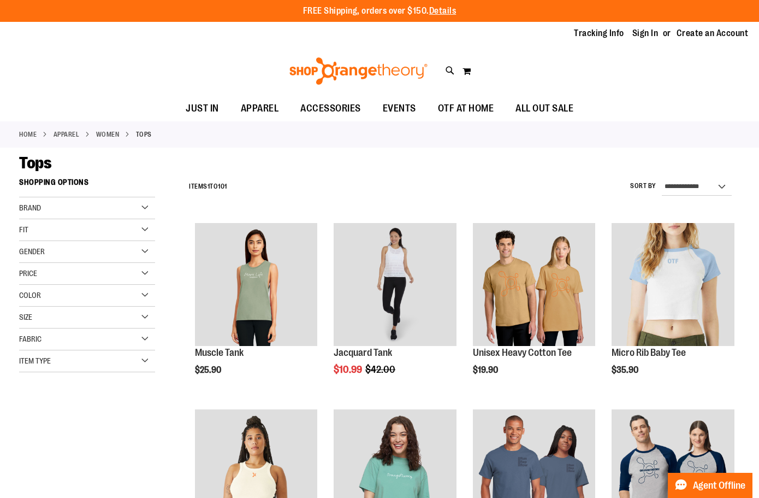 The height and width of the screenshot is (498, 759). What do you see at coordinates (28, 134) in the screenshot?
I see `a: Home` at bounding box center [28, 134].